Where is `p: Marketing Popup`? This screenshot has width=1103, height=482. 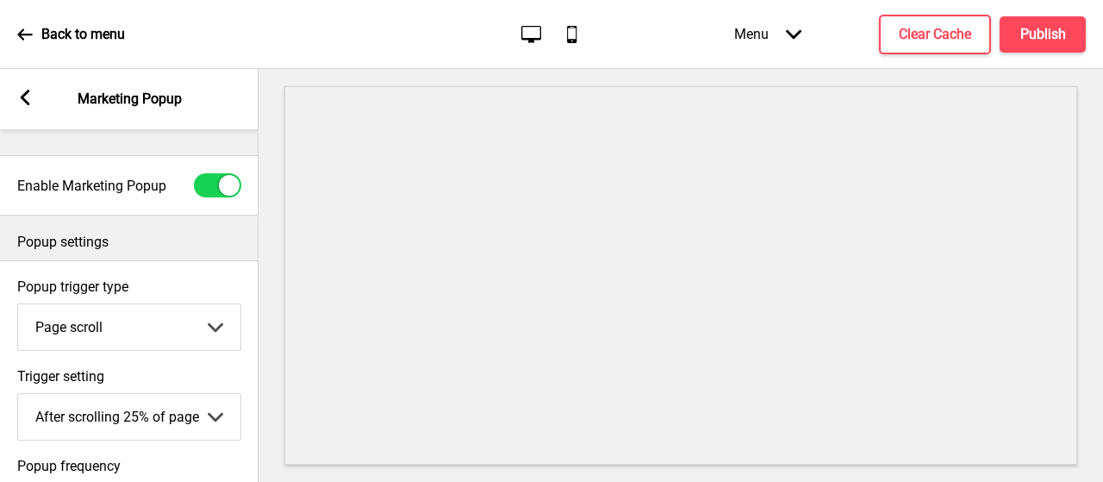 p: Marketing Popup is located at coordinates (129, 99).